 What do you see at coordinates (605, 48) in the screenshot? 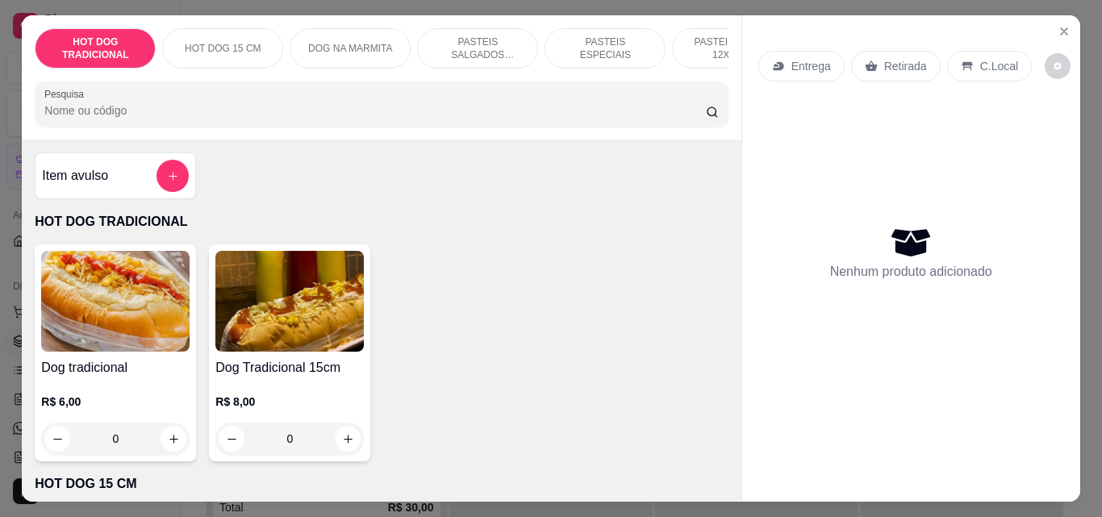
I see `p: PASTEIS ESPECIAIS` at bounding box center [605, 48].